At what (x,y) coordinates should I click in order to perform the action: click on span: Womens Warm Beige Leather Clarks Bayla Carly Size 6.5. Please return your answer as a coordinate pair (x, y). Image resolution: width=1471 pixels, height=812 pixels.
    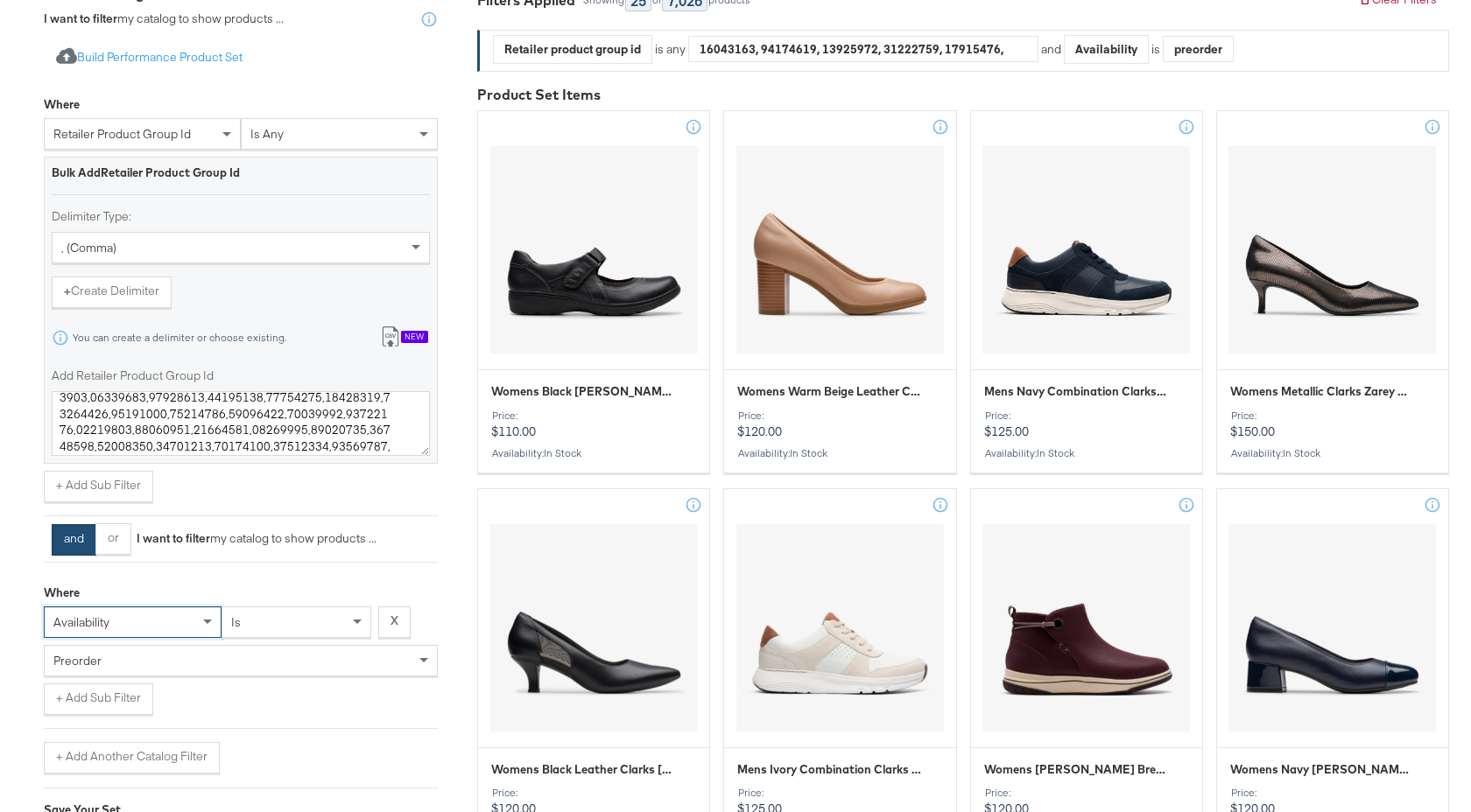
    Looking at the image, I should click on (829, 391).